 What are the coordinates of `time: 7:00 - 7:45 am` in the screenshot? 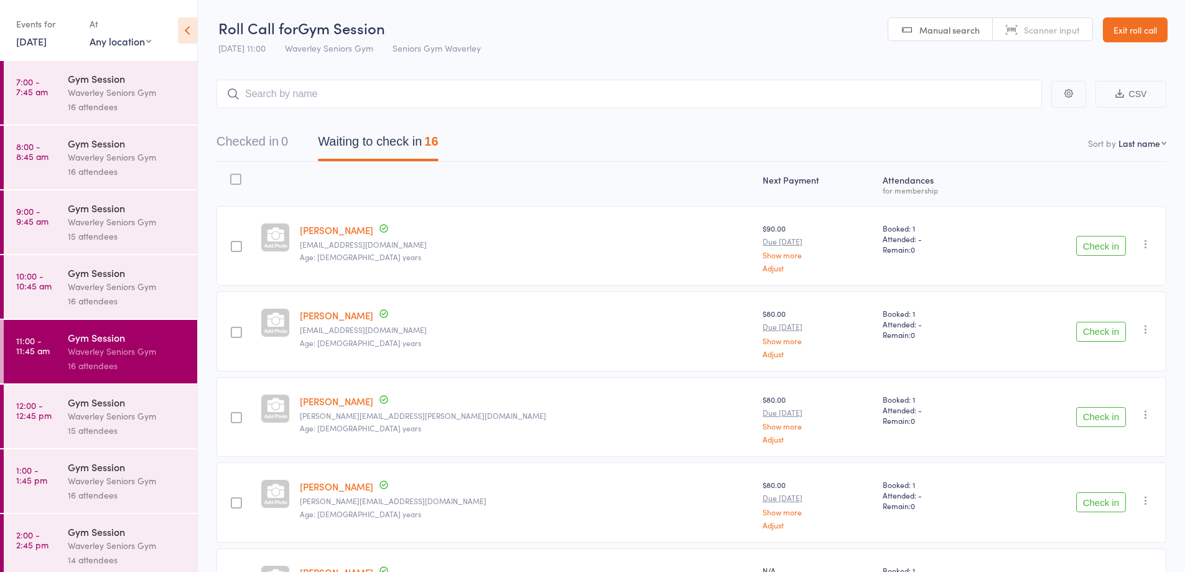 It's located at (32, 86).